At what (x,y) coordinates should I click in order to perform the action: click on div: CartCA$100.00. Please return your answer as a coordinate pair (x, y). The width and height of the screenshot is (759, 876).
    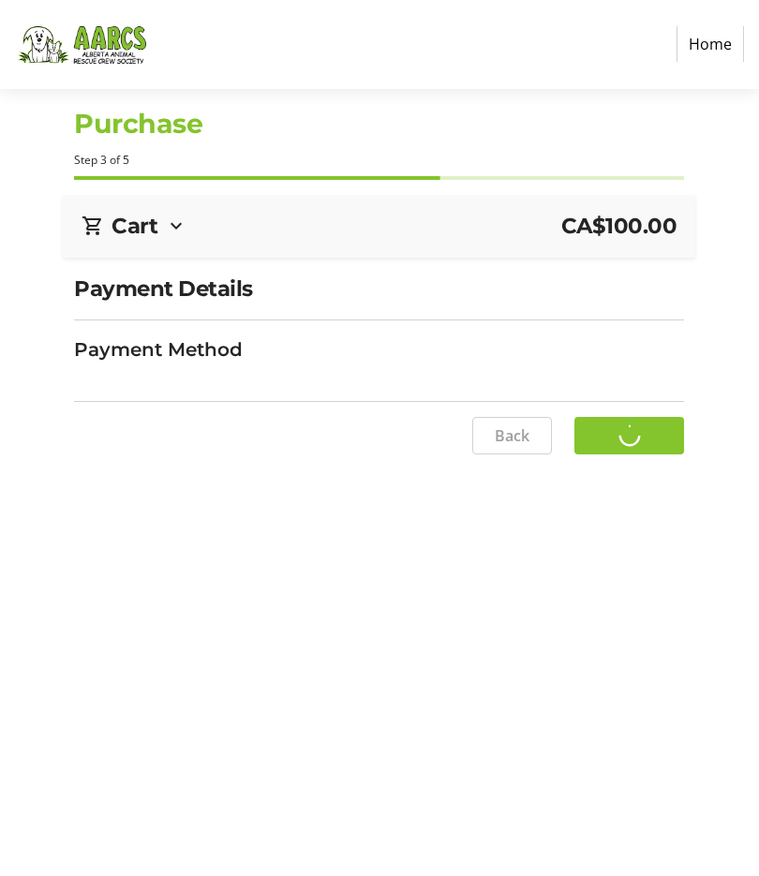
    Looking at the image, I should click on (379, 227).